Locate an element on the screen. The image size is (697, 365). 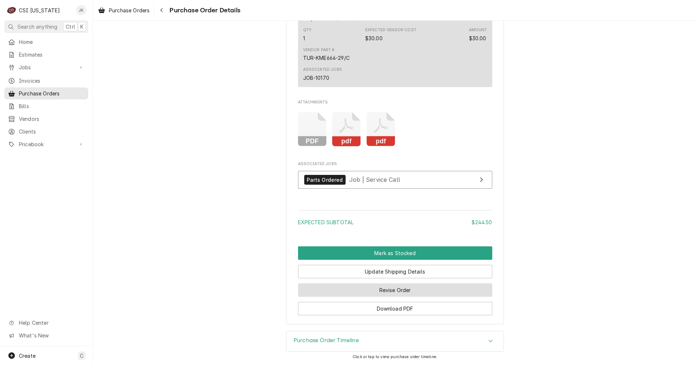
span: Vendors is located at coordinates (52, 119).